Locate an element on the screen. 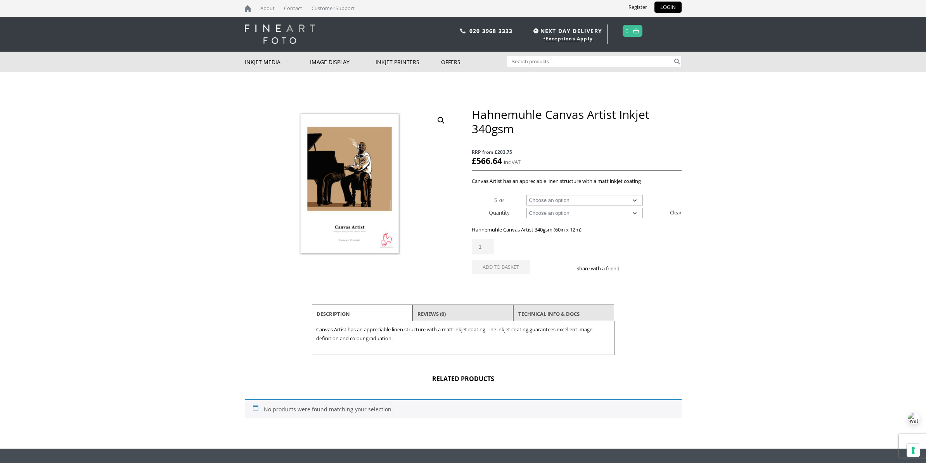 This screenshot has height=463, width=926. img: phone.svg is located at coordinates (463, 31).